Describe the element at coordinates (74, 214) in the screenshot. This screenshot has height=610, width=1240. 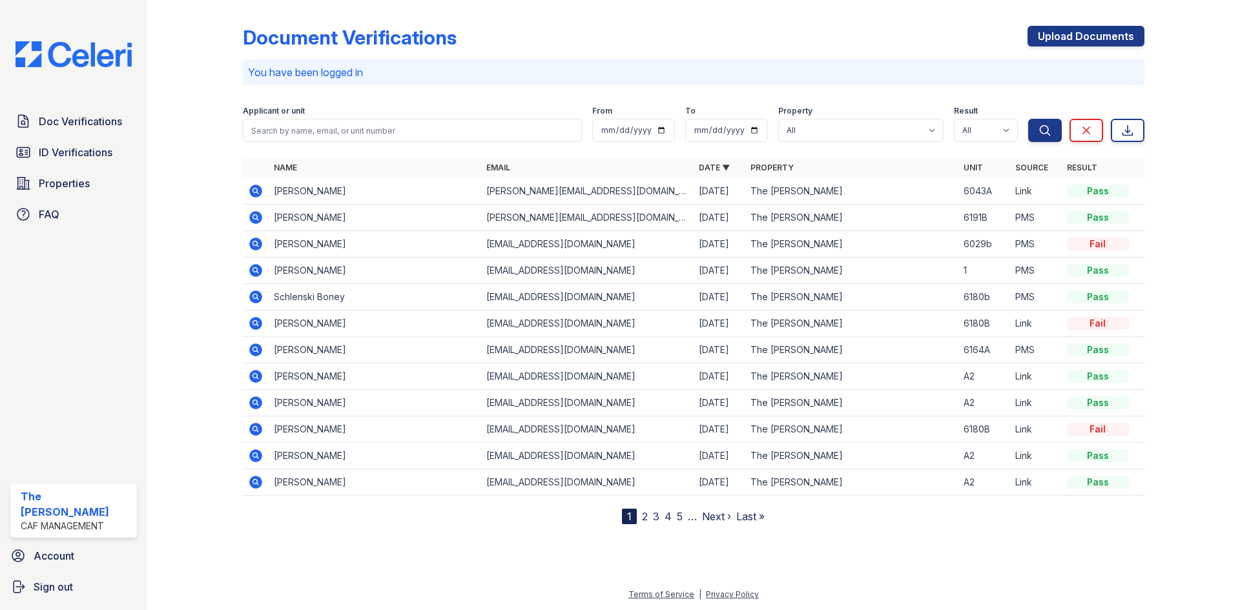
I see `a: FAQ` at that location.